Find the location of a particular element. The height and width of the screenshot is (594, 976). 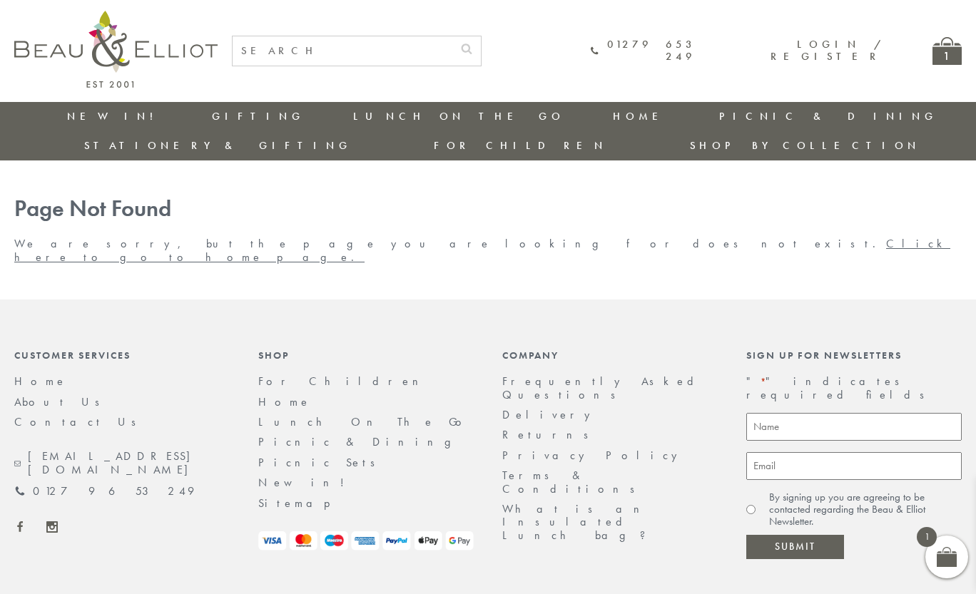

input: Submit is located at coordinates (795, 547).